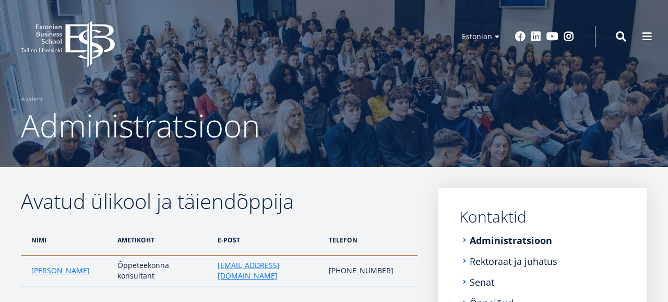  Describe the element at coordinates (520, 37) in the screenshot. I see `a: Facebook` at that location.